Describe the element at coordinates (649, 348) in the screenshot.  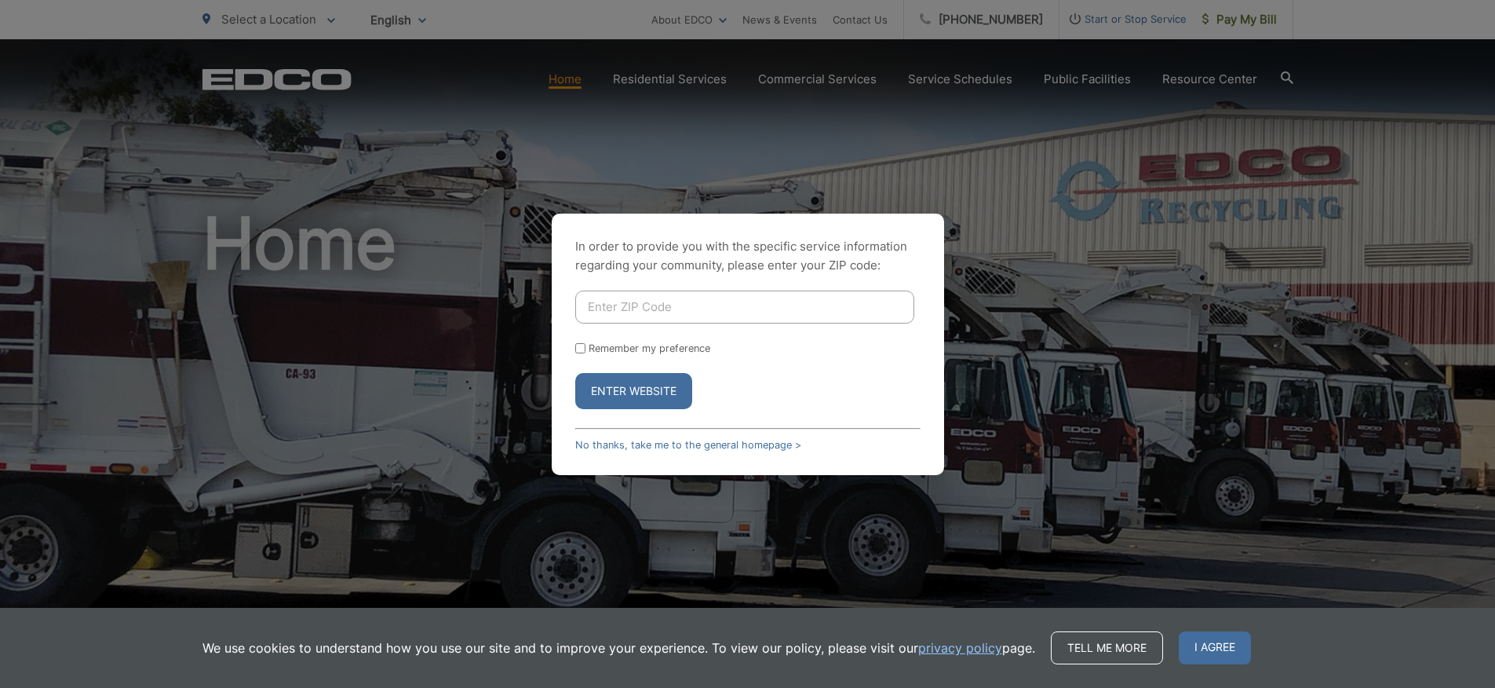
I see `label: Remember my preference` at that location.